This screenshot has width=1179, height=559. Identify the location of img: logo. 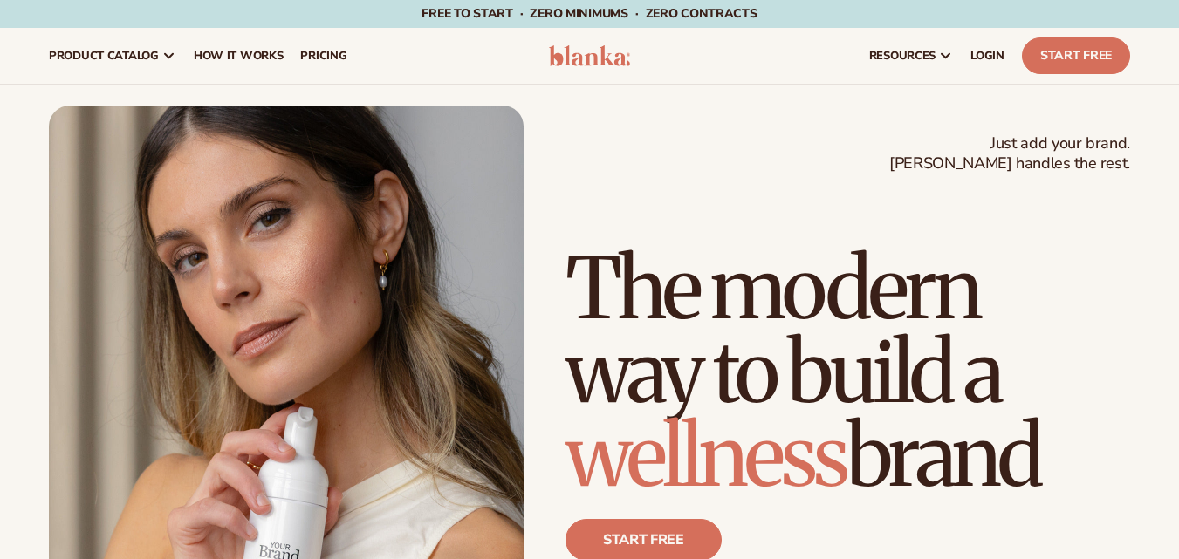
(590, 56).